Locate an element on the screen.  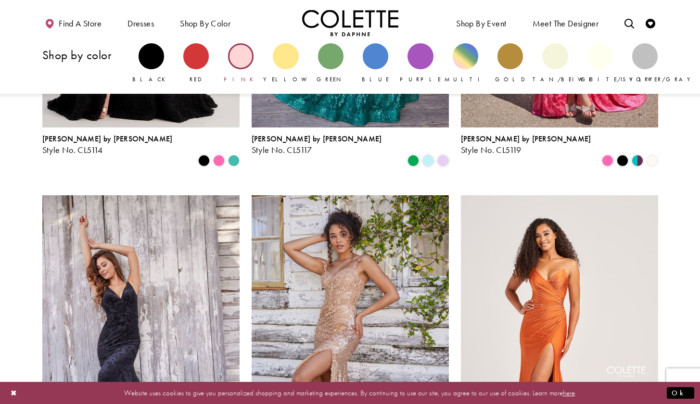
a: White/Ivory is located at coordinates (600, 64).